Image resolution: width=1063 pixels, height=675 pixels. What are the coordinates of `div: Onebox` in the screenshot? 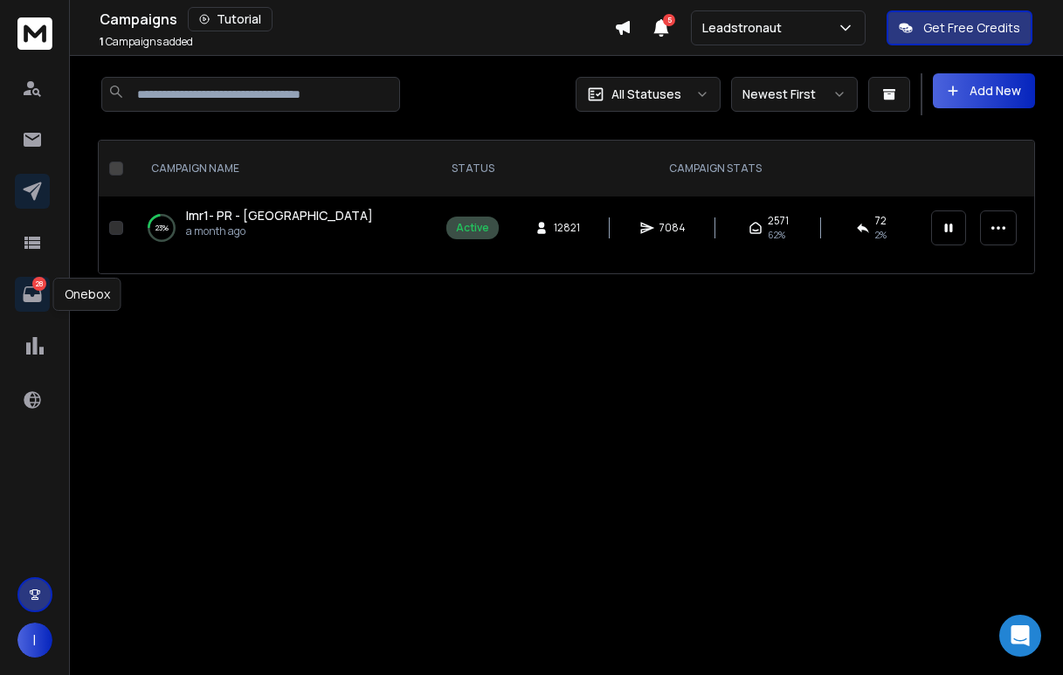 It's located at (87, 294).